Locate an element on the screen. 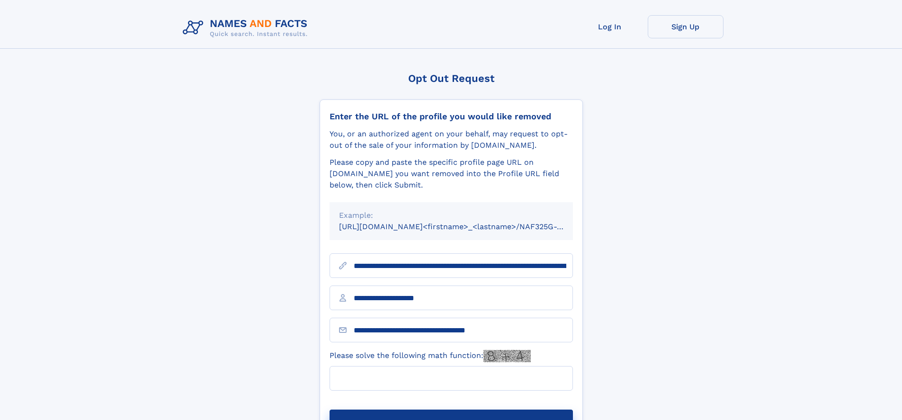 The image size is (902, 420). label: Please solve the following math function: is located at coordinates (430, 356).